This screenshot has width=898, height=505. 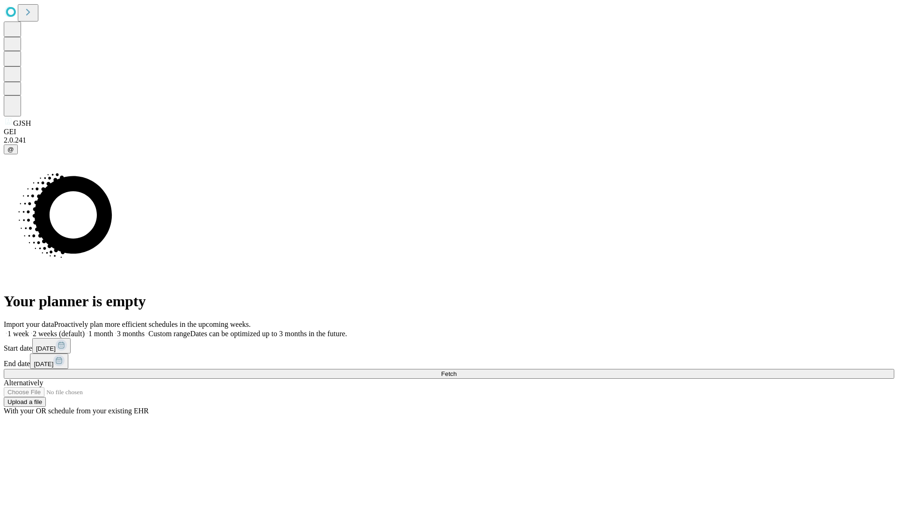 I want to click on span: GJSH, so click(x=22, y=123).